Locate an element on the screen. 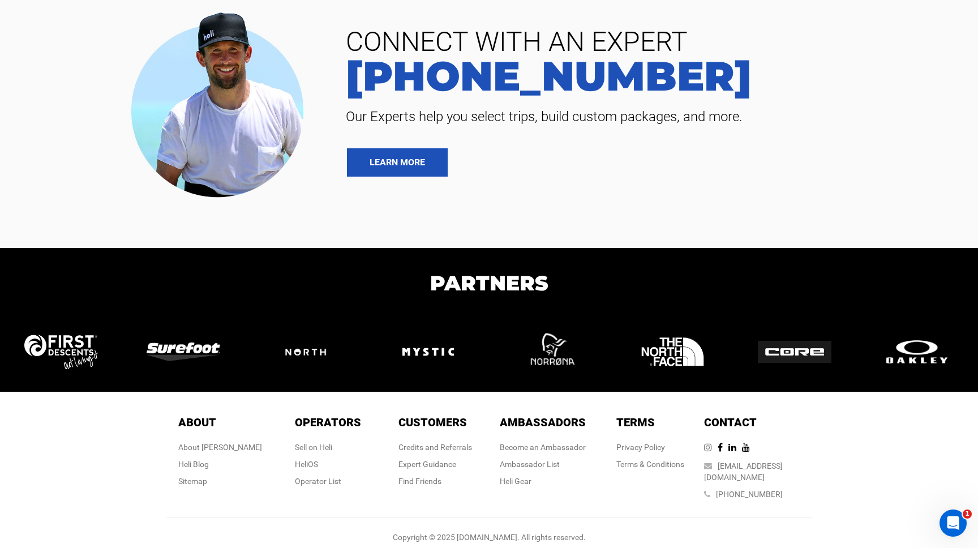 The width and height of the screenshot is (978, 548). a: Privacy Policy is located at coordinates (641, 447).